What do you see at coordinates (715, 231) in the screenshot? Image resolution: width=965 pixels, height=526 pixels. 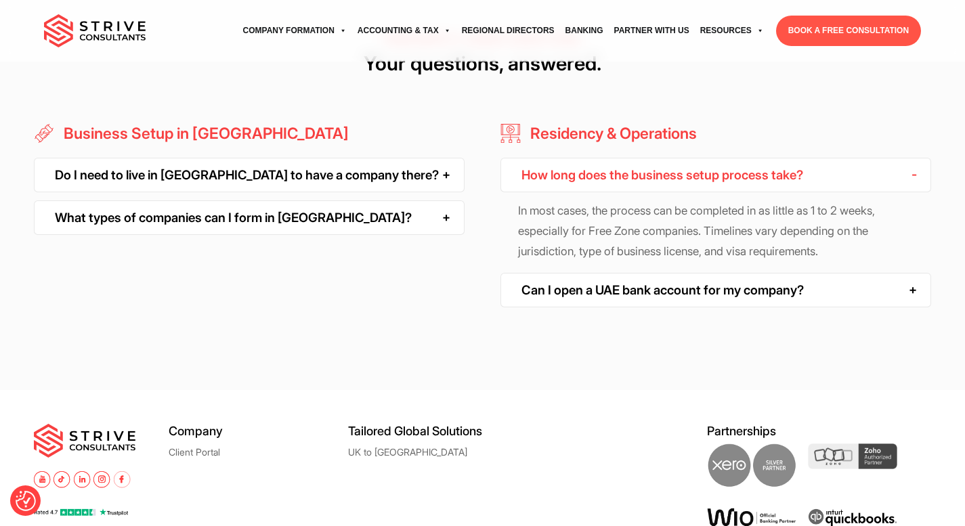 I see `p: In most cases, the process can be completed in as little as 1 to 2 weeks, especially for Free Zon...` at bounding box center [715, 231].